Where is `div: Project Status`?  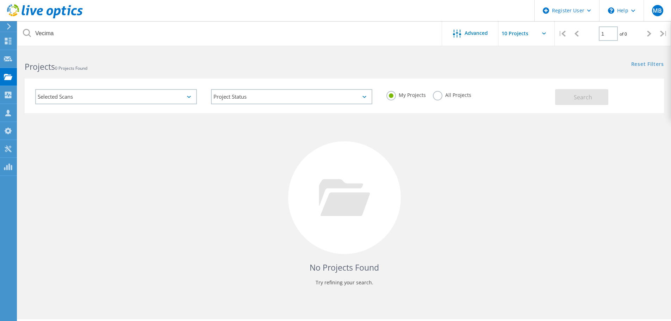
div: Project Status is located at coordinates (291, 96).